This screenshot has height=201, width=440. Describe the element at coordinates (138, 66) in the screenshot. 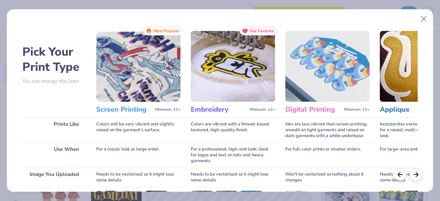

I see `img: Screen Printing` at that location.